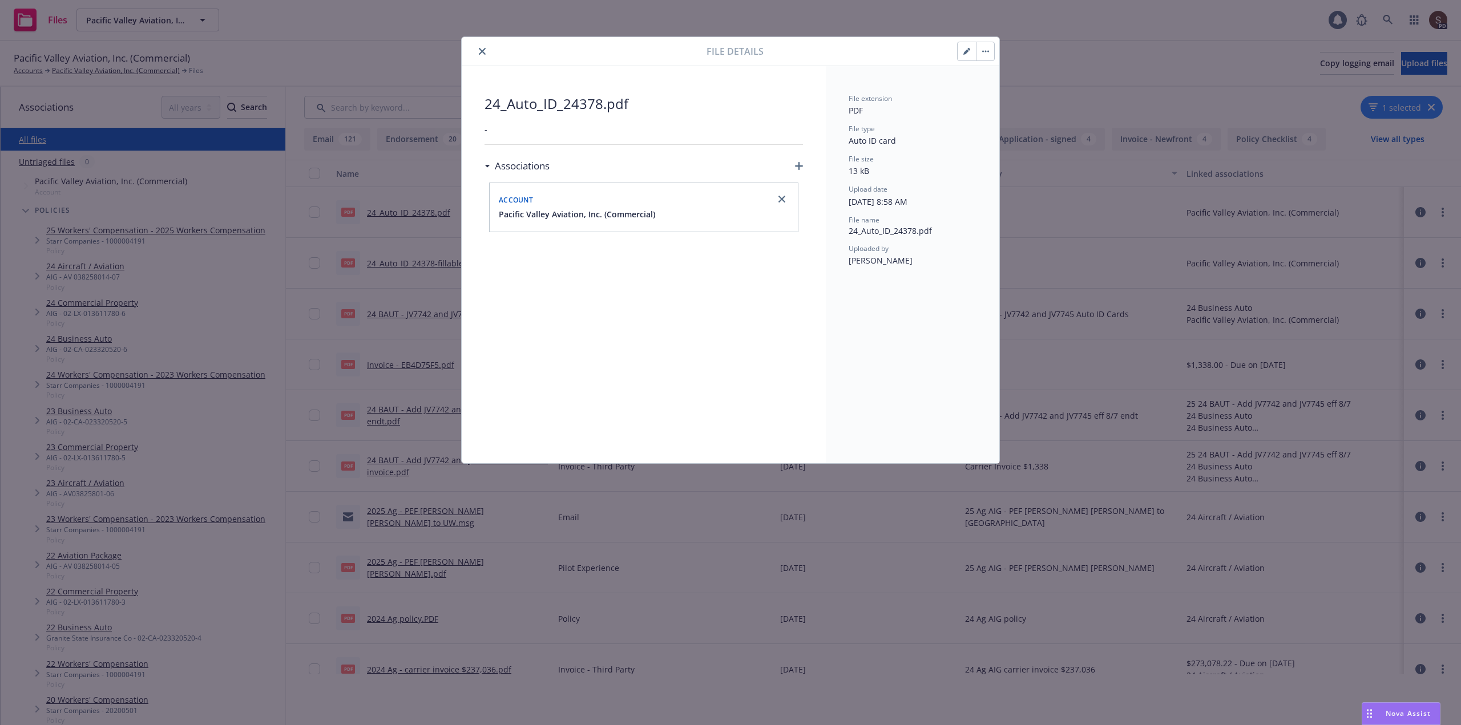 Image resolution: width=1461 pixels, height=725 pixels. Describe the element at coordinates (1408, 713) in the screenshot. I see `span: Nova Assist` at that location.